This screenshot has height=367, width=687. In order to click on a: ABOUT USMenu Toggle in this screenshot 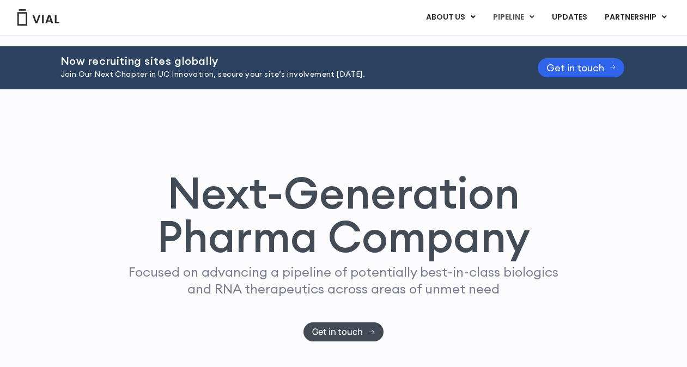, I will do `click(451, 17)`.